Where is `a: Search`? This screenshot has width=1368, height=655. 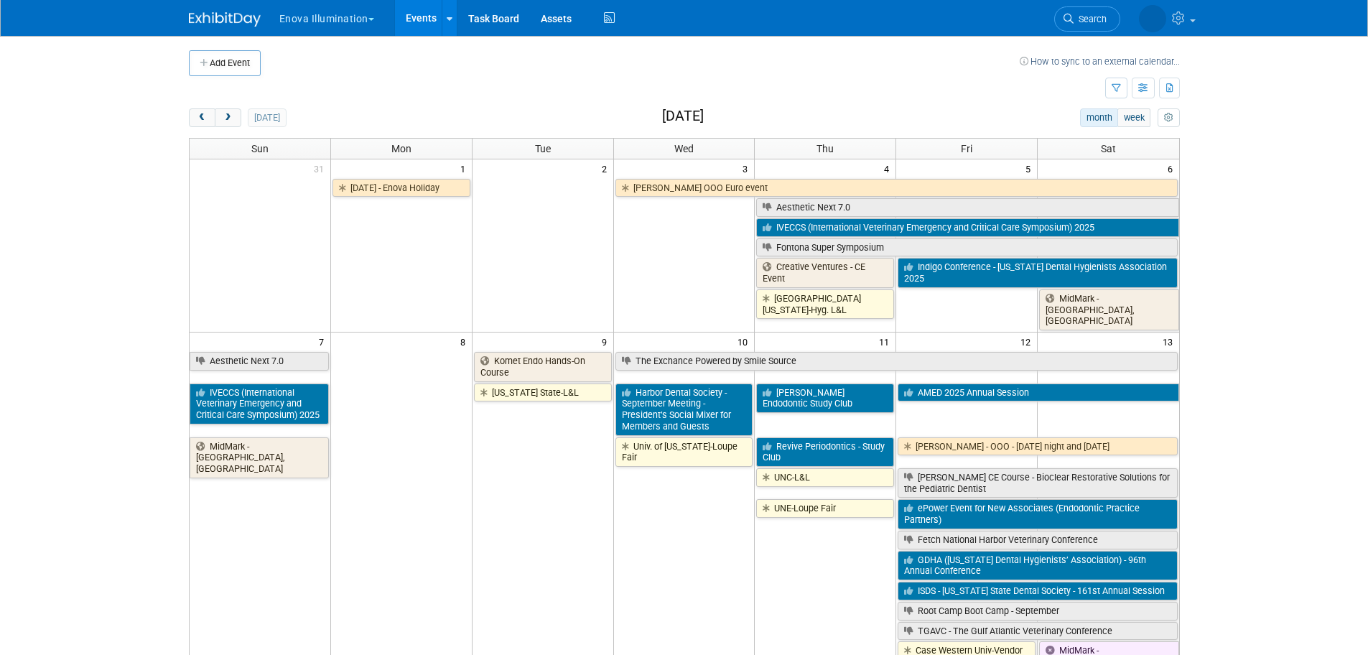
a: Search is located at coordinates (1087, 19).